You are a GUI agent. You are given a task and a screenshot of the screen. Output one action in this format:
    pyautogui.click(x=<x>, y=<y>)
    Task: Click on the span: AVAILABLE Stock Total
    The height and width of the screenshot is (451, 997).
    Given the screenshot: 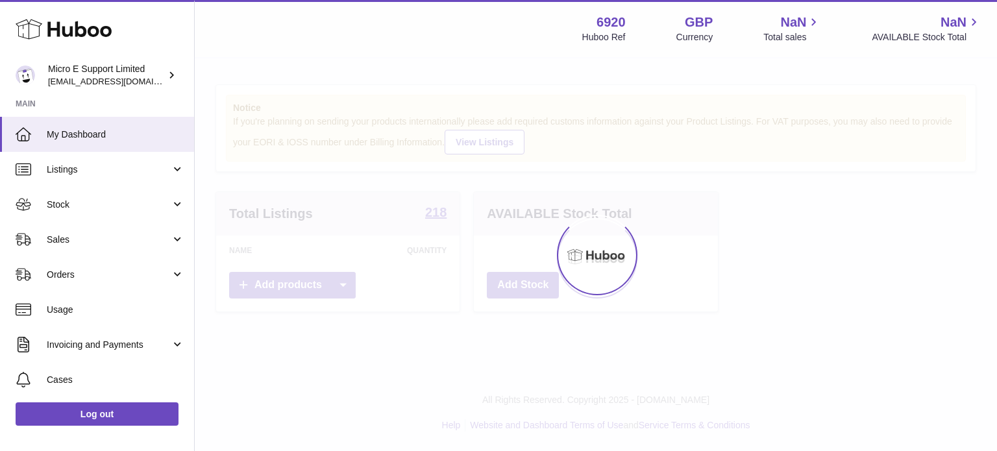 What is the action you would take?
    pyautogui.click(x=926, y=37)
    